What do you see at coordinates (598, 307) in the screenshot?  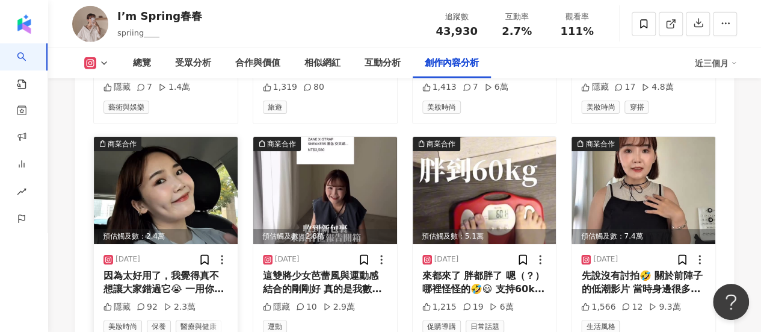 I see `div: 1,566` at bounding box center [598, 307].